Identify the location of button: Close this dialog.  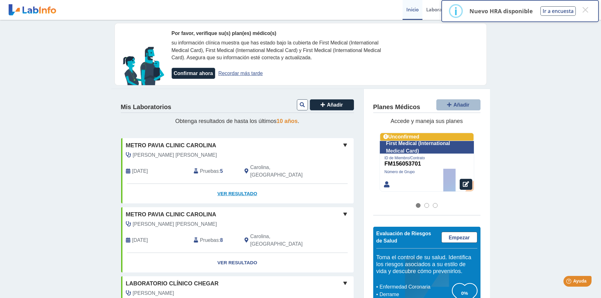
(586, 10).